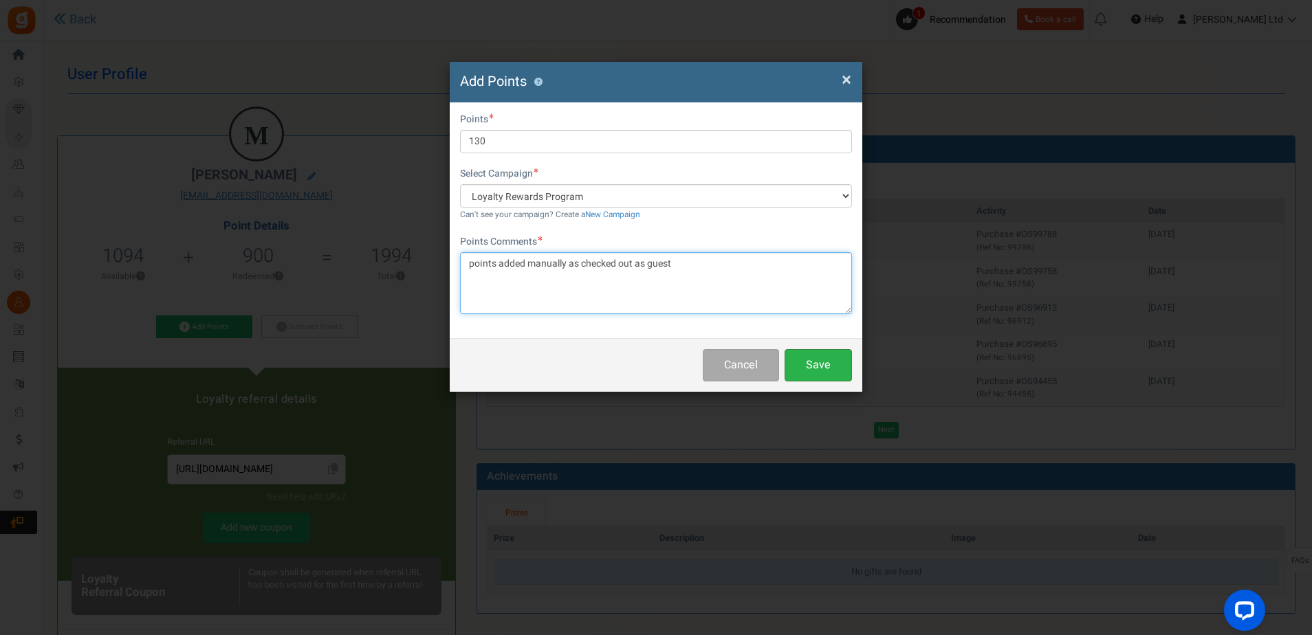 This screenshot has width=1312, height=635. Describe the element at coordinates (476, 120) in the screenshot. I see `label: Points` at that location.